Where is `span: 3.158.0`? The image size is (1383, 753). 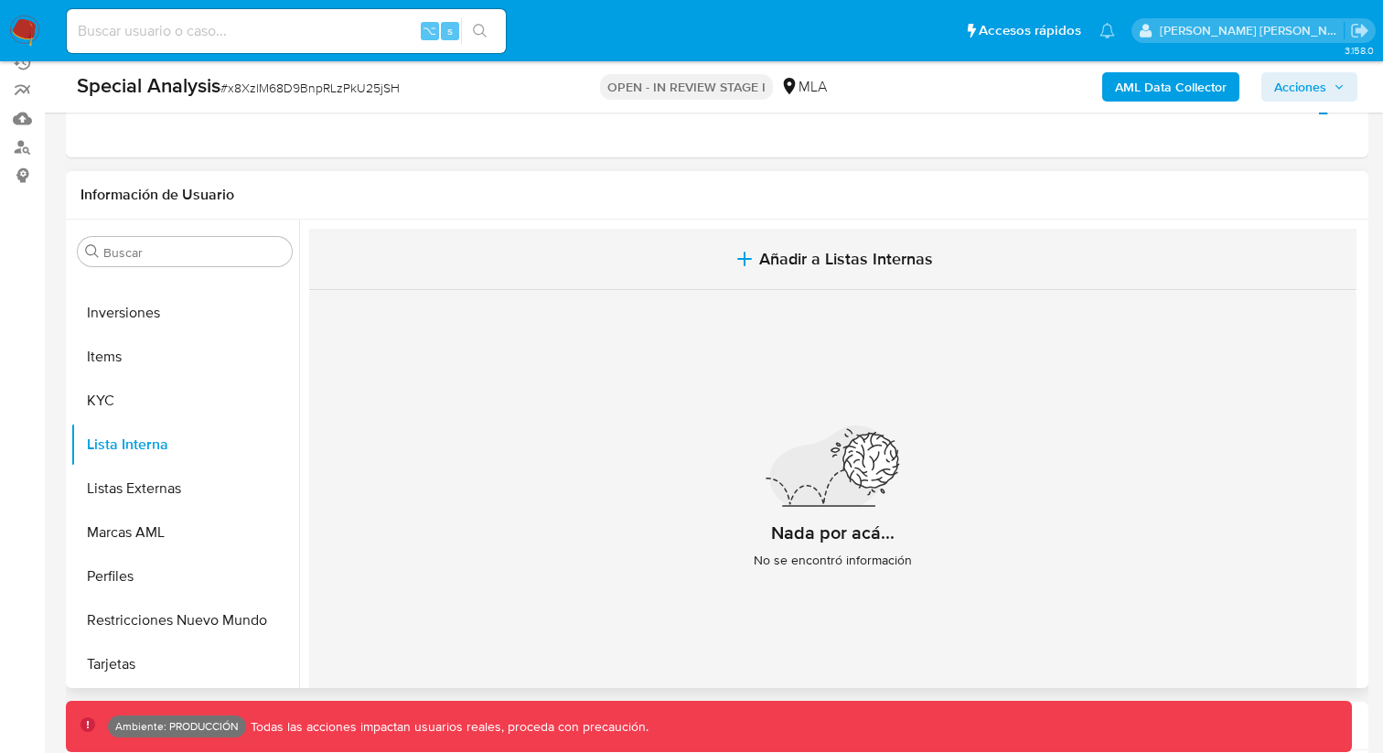
span: 3.158.0 is located at coordinates (1359, 50).